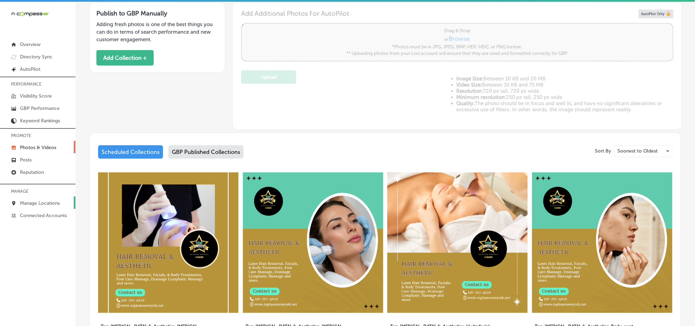 The width and height of the screenshot is (695, 326). What do you see at coordinates (30, 14) in the screenshot?
I see `img: 660ab0bf-5cc7-4cb8-ba1c-48b5ae0f18e60NCTV_CLogo_TV_Black_-500x88.png` at bounding box center [30, 14].